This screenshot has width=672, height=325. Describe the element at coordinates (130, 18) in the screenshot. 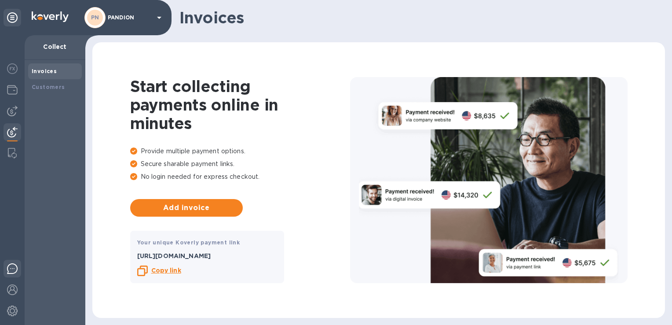

I see `p: PANDION` at that location.